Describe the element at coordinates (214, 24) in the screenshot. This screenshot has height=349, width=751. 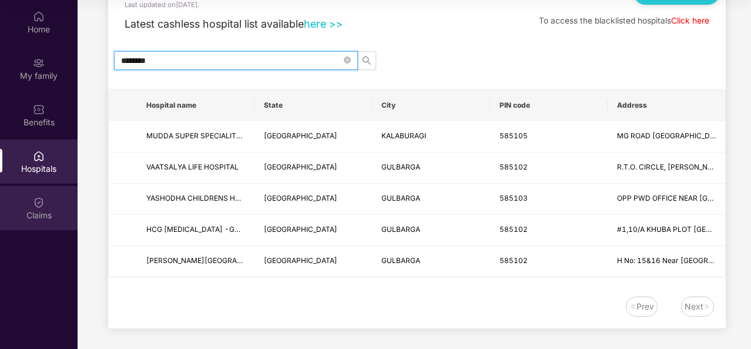
I see `span: Latest cashless hospital list available` at that location.